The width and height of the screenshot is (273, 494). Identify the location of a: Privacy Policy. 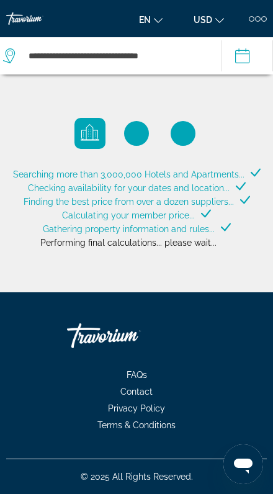
(137, 409).